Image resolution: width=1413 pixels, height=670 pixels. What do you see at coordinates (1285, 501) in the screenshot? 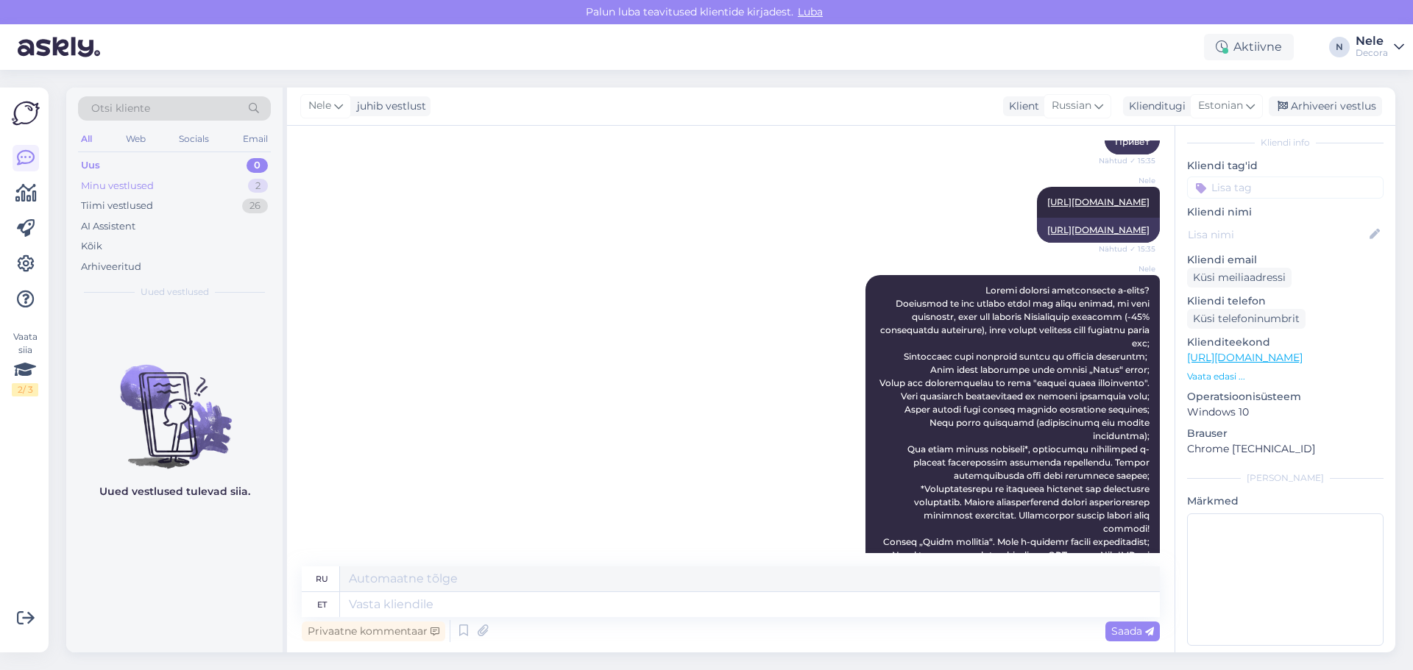
I see `p: Märkmed` at bounding box center [1285, 501].